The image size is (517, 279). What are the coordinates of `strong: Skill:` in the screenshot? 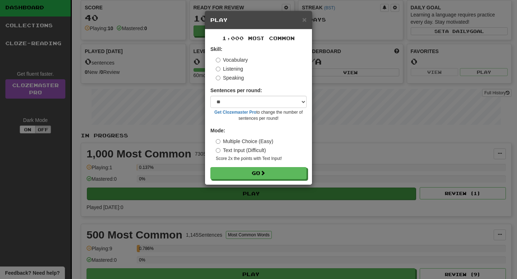 It's located at (216, 49).